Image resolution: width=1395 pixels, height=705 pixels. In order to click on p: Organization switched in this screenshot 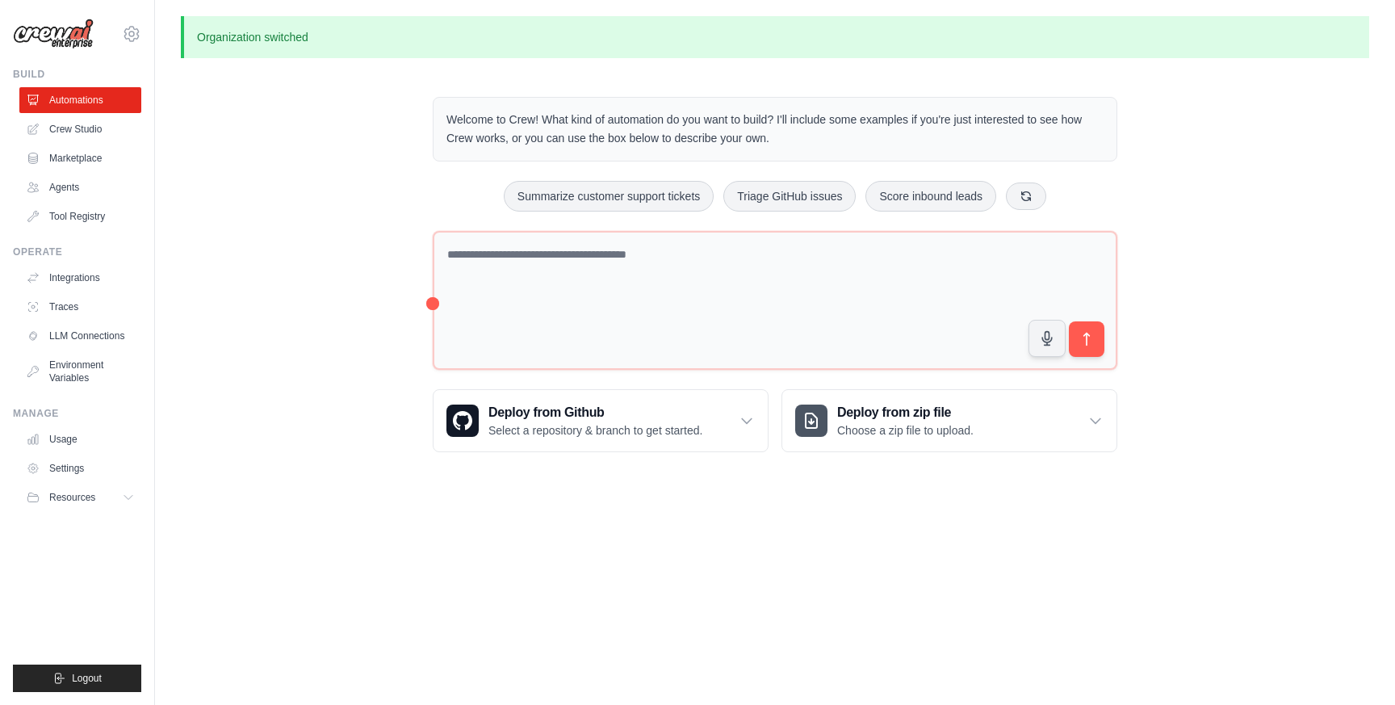, I will do `click(775, 37)`.